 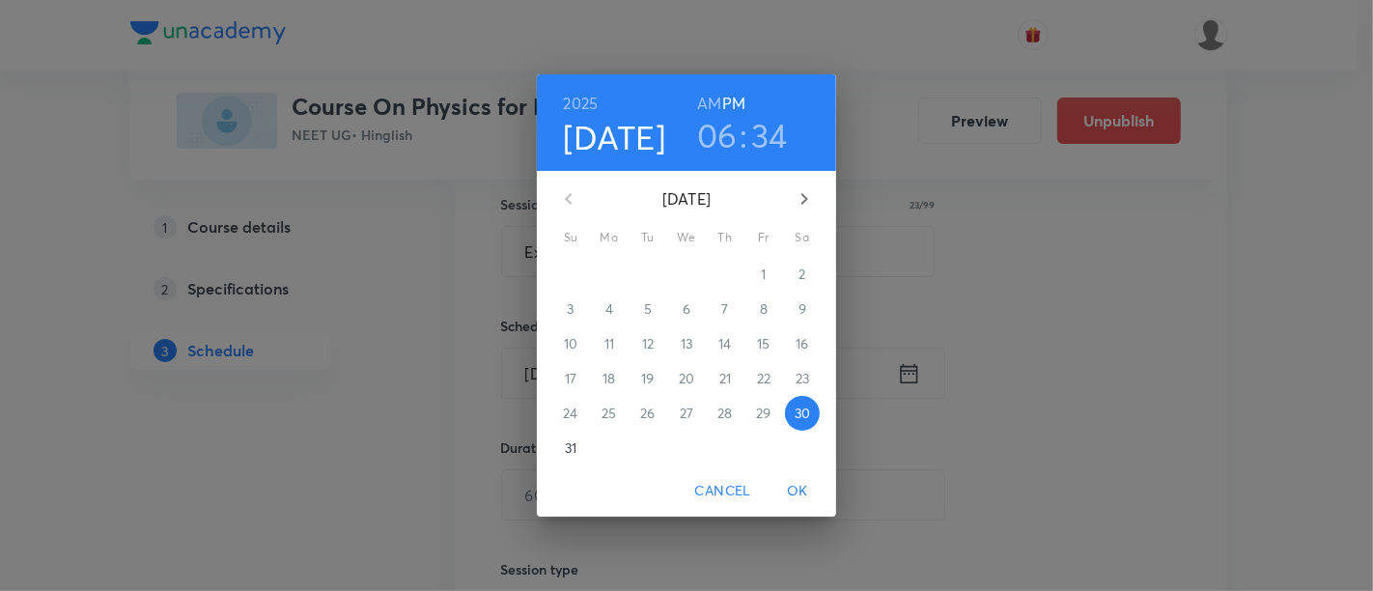 I want to click on p: 30, so click(x=802, y=413).